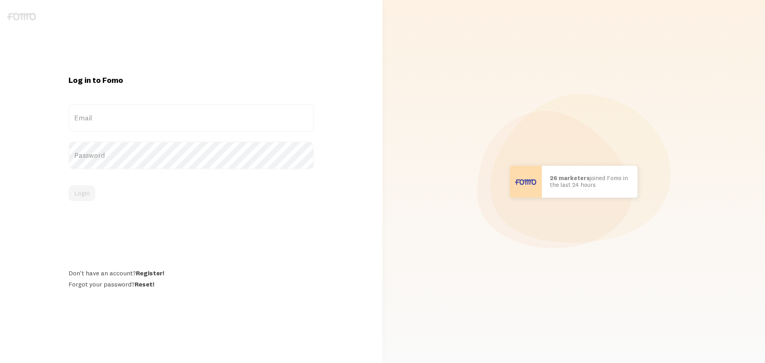 The image size is (765, 363). I want to click on img: User avatar, so click(526, 182).